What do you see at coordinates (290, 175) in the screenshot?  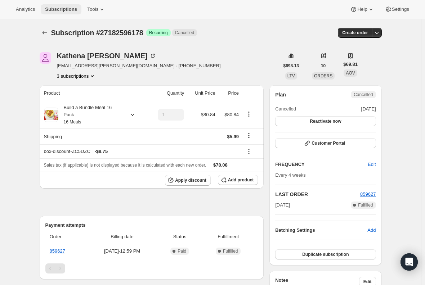 I see `span: Every 4 weeks` at bounding box center [290, 175].